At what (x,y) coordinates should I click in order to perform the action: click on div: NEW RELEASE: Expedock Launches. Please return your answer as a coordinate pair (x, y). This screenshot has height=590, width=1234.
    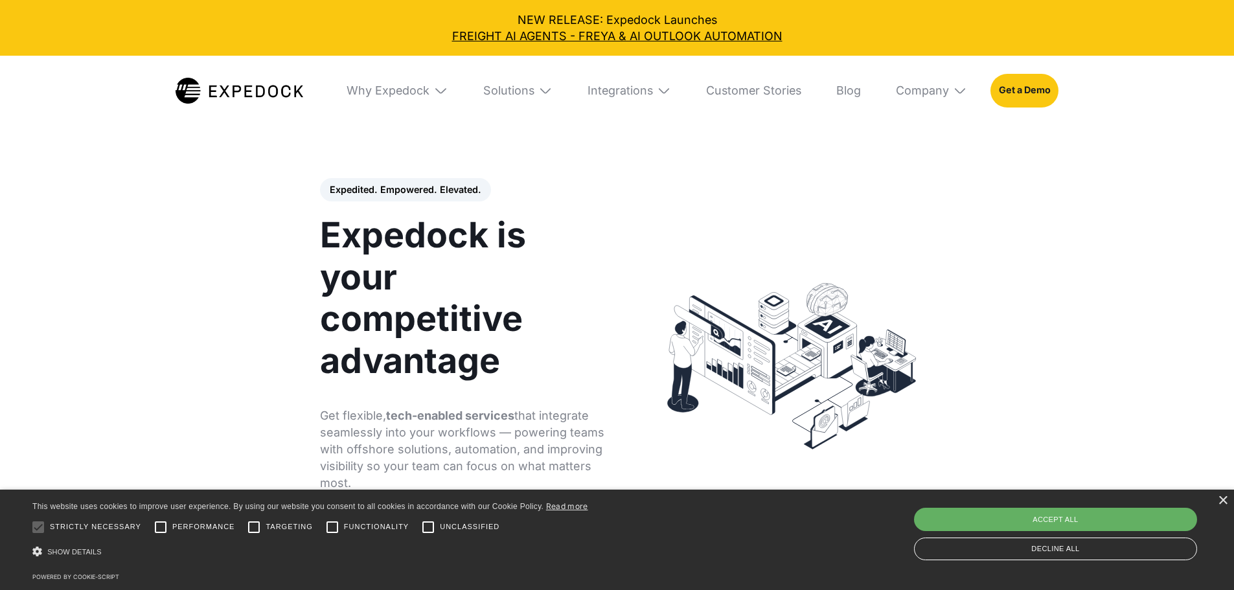
    Looking at the image, I should click on (617, 28).